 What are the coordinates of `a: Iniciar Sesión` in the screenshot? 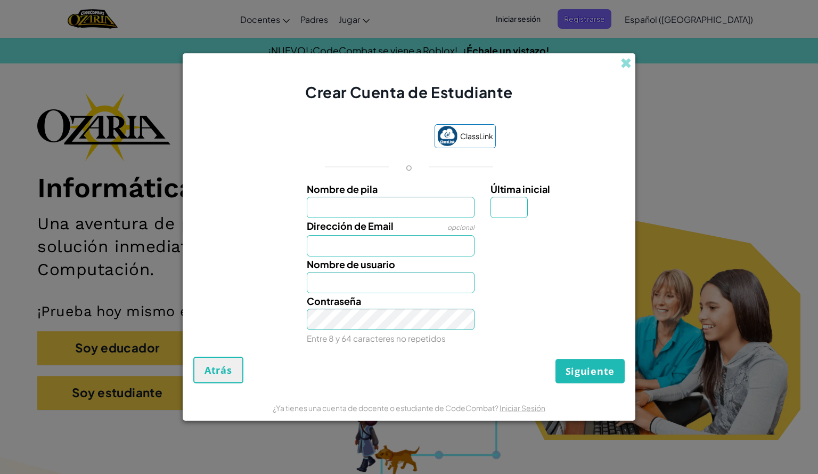 It's located at (523, 408).